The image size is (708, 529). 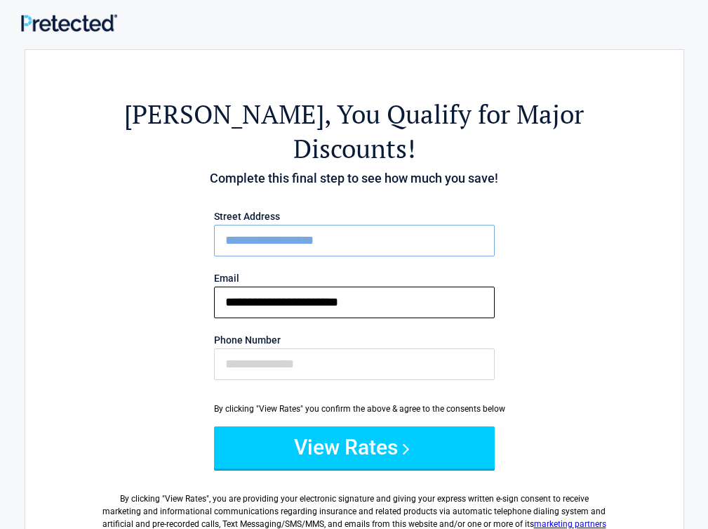 What do you see at coordinates (354, 216) in the screenshot?
I see `label: Street Address` at bounding box center [354, 216].